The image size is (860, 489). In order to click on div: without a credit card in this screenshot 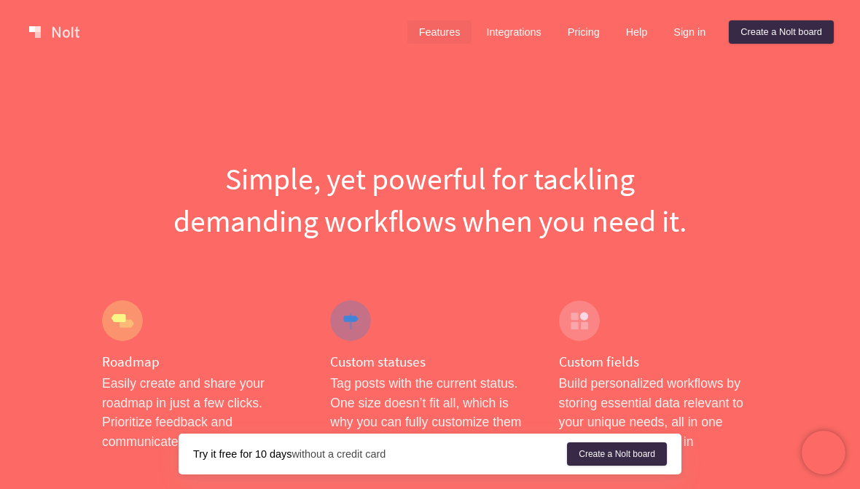, I will do `click(380, 454)`.